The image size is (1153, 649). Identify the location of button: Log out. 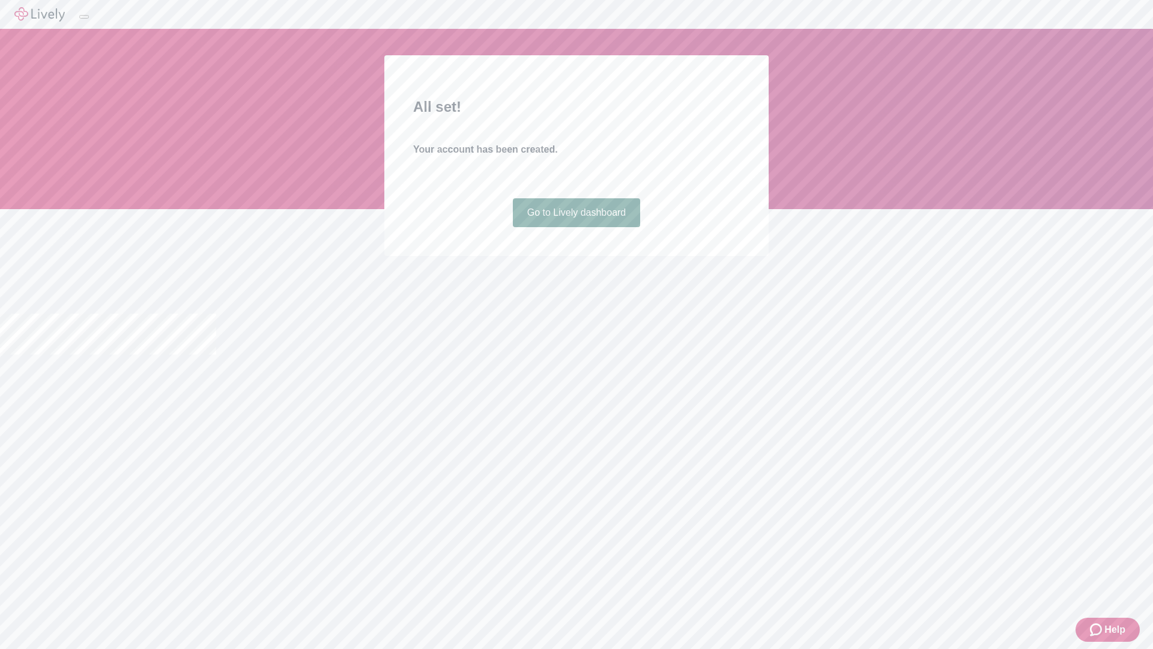
(84, 17).